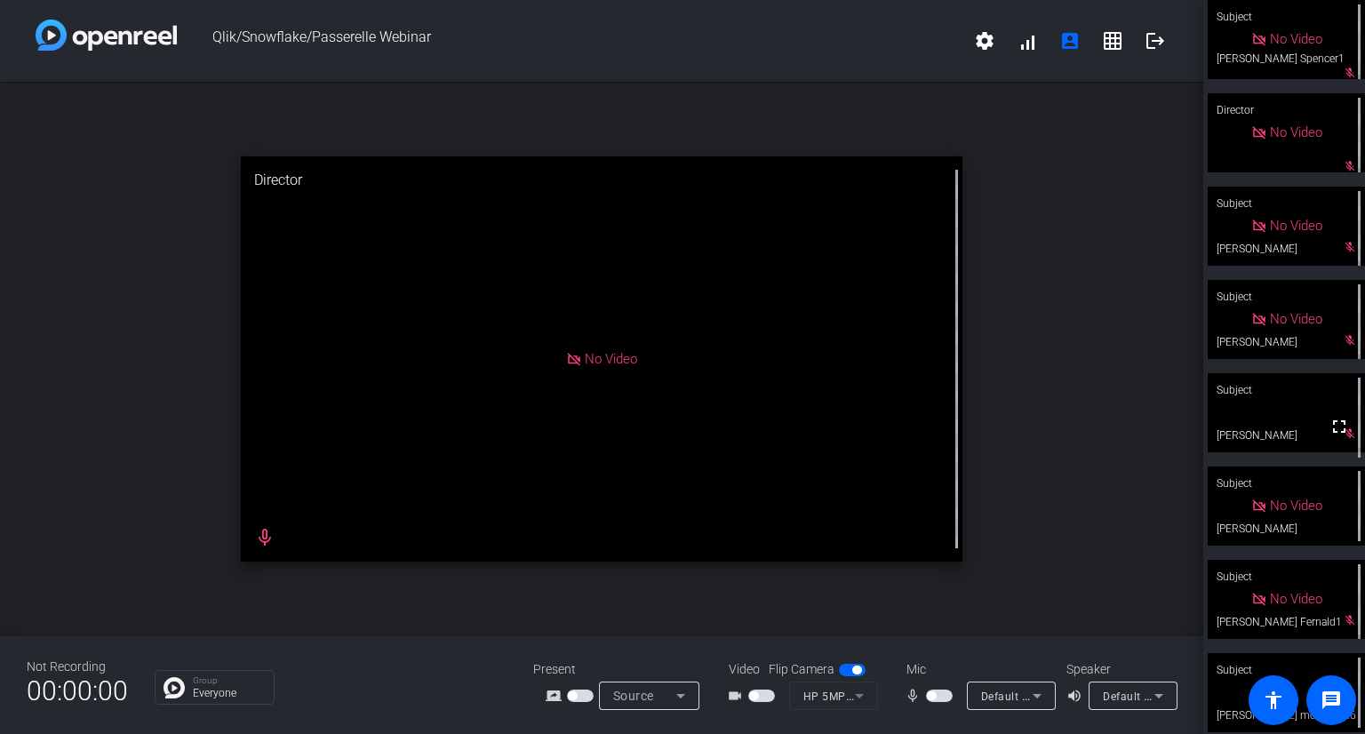 The height and width of the screenshot is (734, 1365). Describe the element at coordinates (1070, 41) in the screenshot. I see `mat-icon: account_box` at that location.